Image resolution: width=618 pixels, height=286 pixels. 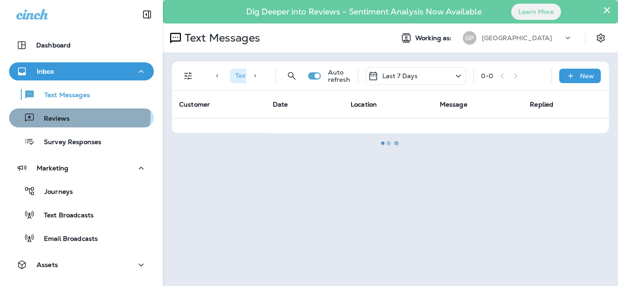 I want to click on p: Journeys, so click(x=54, y=192).